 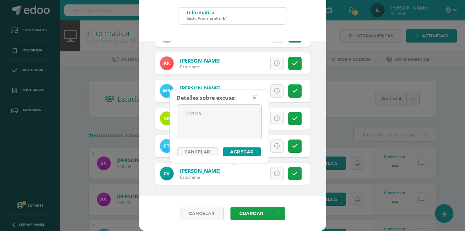 I want to click on img: 8cc412f5cb6345721a116956997e9d0b.png, so click(x=167, y=91).